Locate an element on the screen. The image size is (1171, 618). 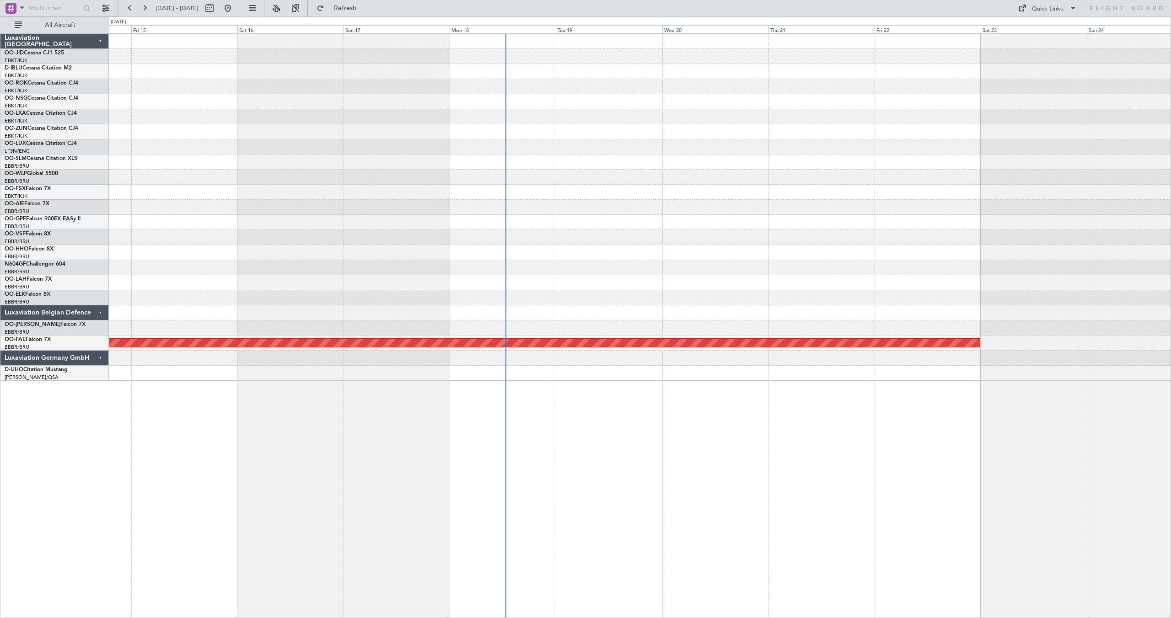
span: All Aircraft is located at coordinates (60, 25).